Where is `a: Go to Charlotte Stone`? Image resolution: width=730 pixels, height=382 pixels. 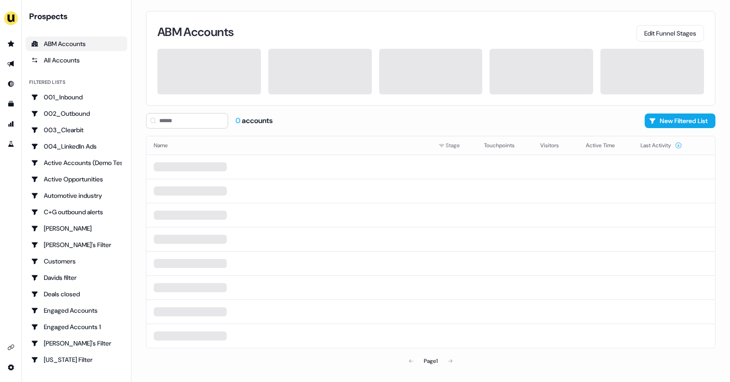 a: Go to Charlotte Stone is located at coordinates (76, 229).